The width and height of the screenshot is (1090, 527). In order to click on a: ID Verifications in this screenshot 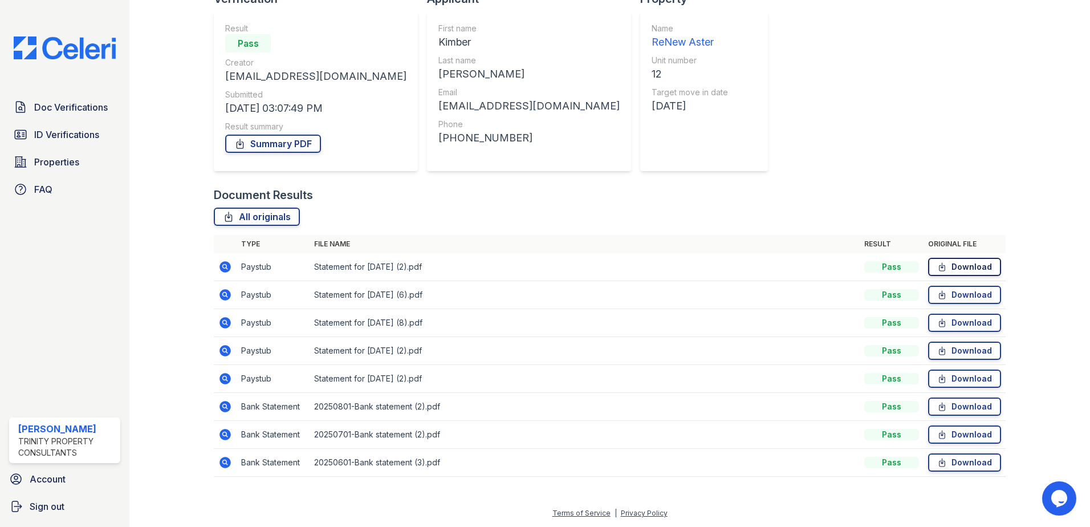, I will do `click(64, 135)`.